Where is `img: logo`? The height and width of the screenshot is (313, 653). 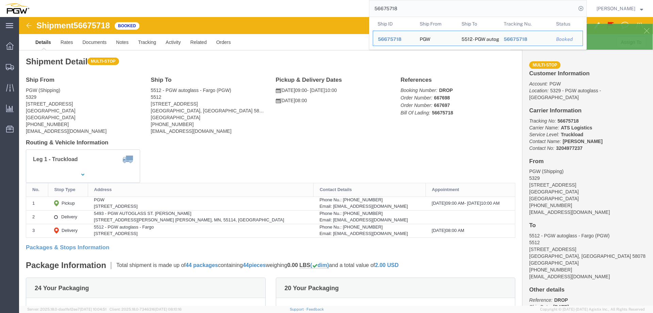 img: logo is located at coordinates (17, 9).